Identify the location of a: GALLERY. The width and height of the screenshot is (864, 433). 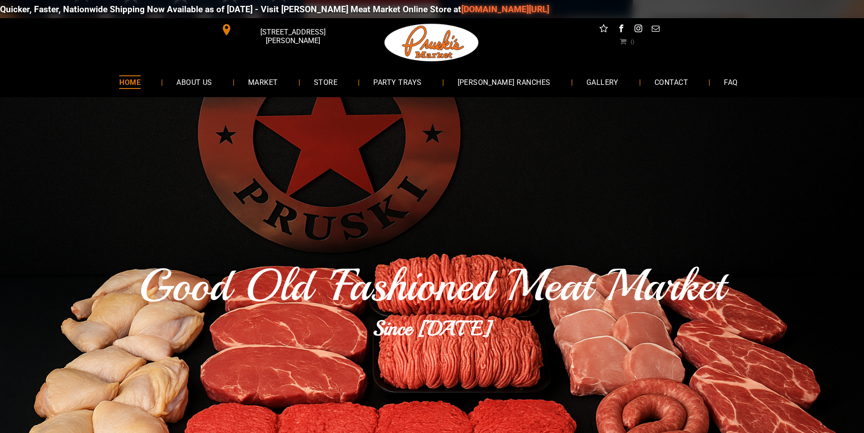
(602, 82).